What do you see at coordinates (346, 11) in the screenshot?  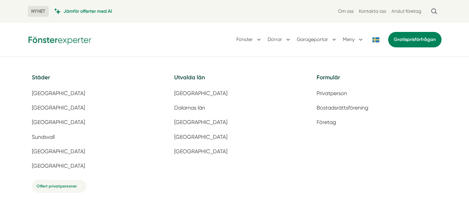 I see `a: Om oss` at bounding box center [346, 11].